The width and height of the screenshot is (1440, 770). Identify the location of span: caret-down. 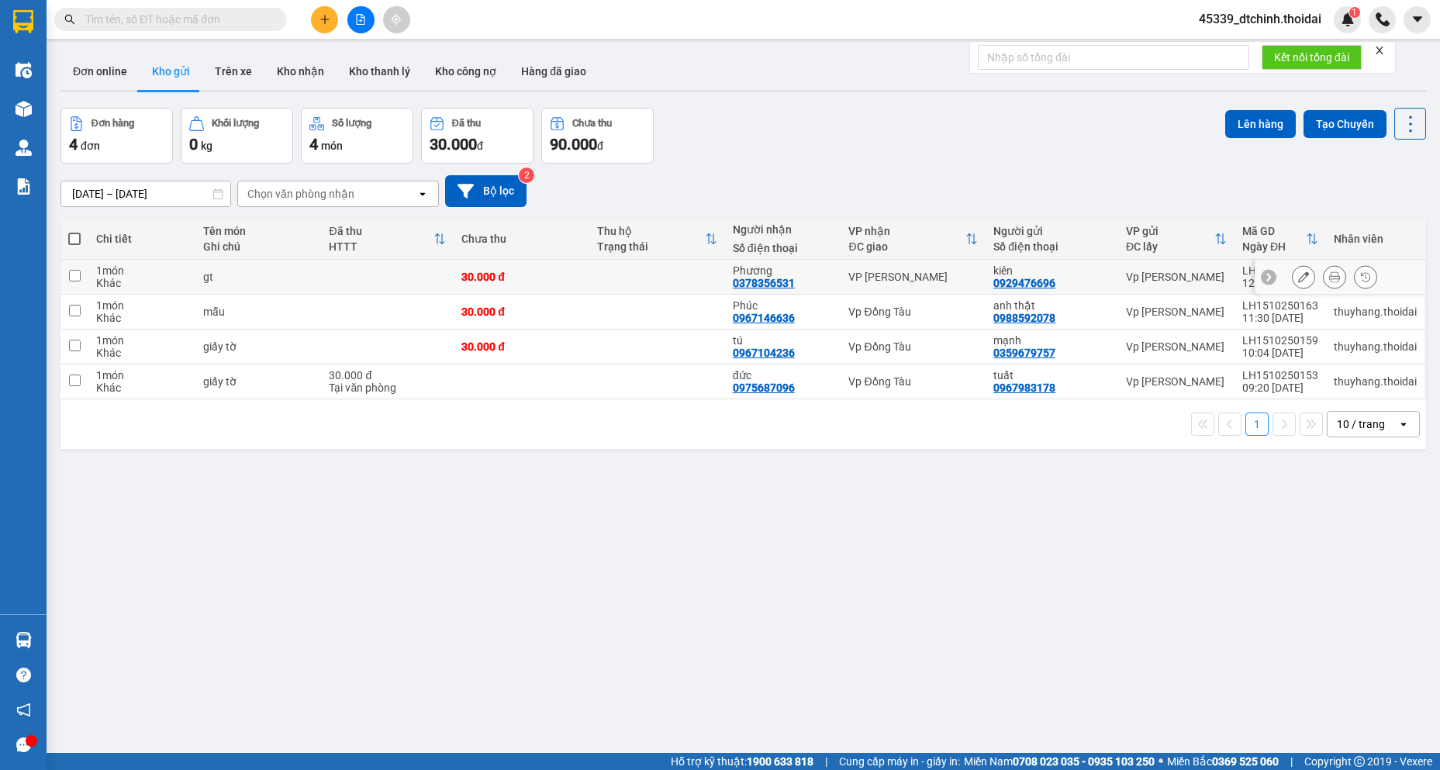
(1418, 19).